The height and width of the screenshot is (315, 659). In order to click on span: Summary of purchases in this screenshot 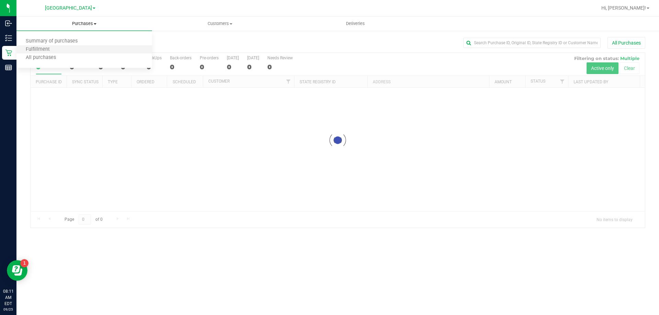, I will do `click(51, 41)`.